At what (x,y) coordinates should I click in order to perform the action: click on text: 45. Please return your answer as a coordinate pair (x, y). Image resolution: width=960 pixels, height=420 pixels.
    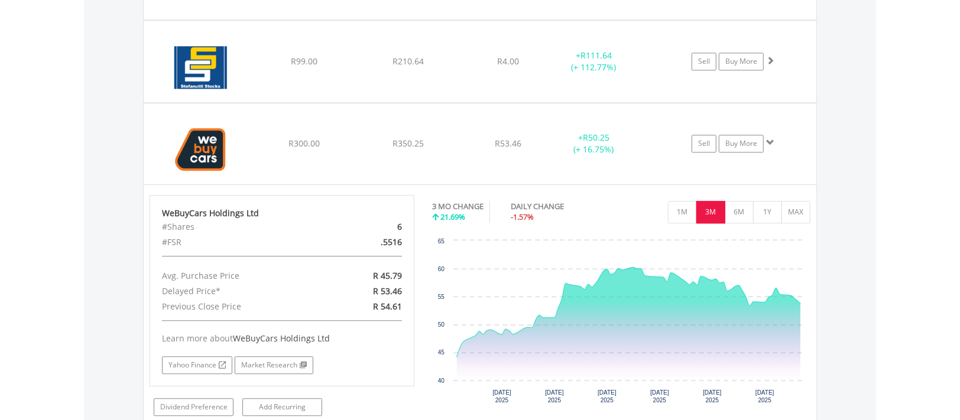
    Looking at the image, I should click on (441, 352).